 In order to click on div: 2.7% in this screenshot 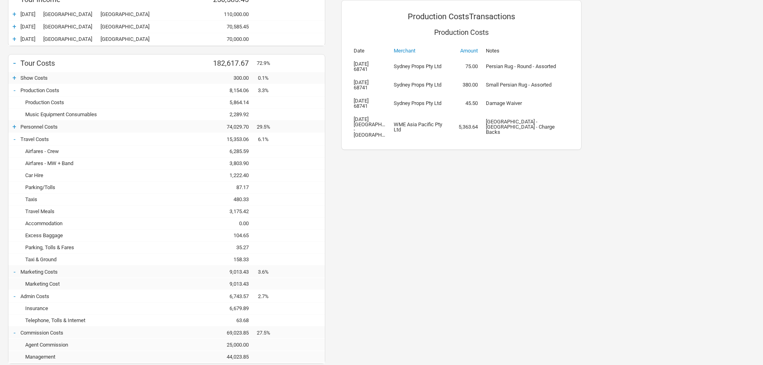, I will do `click(267, 296)`.